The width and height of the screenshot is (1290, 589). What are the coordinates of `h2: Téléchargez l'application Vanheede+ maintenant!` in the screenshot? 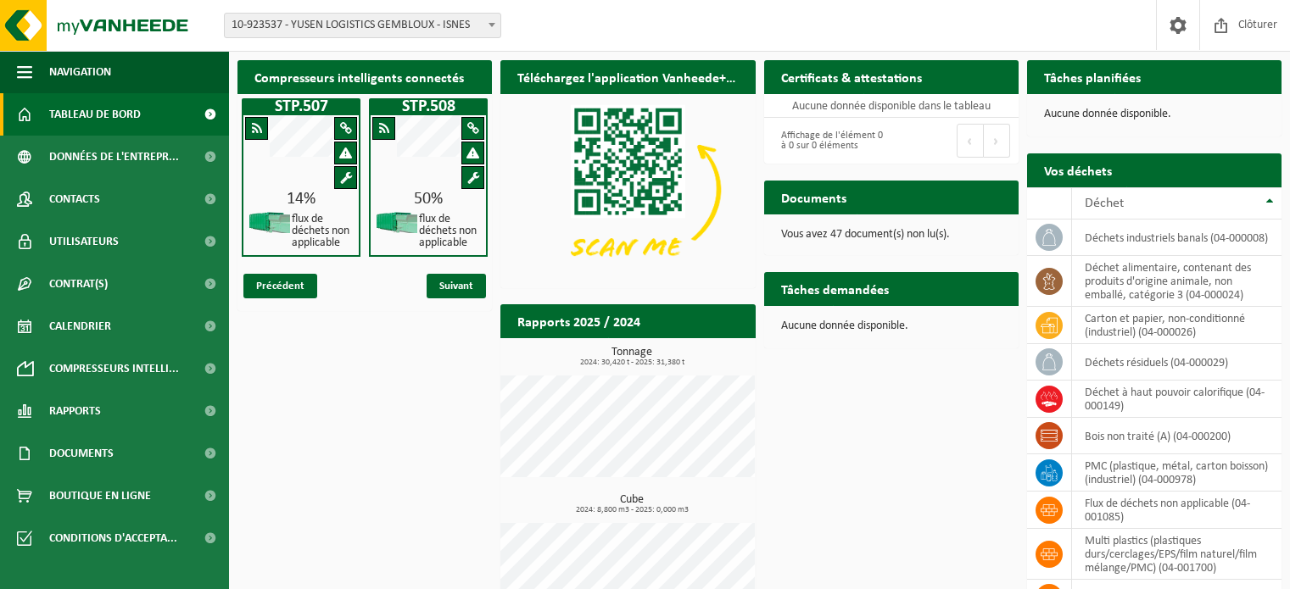 It's located at (628, 76).